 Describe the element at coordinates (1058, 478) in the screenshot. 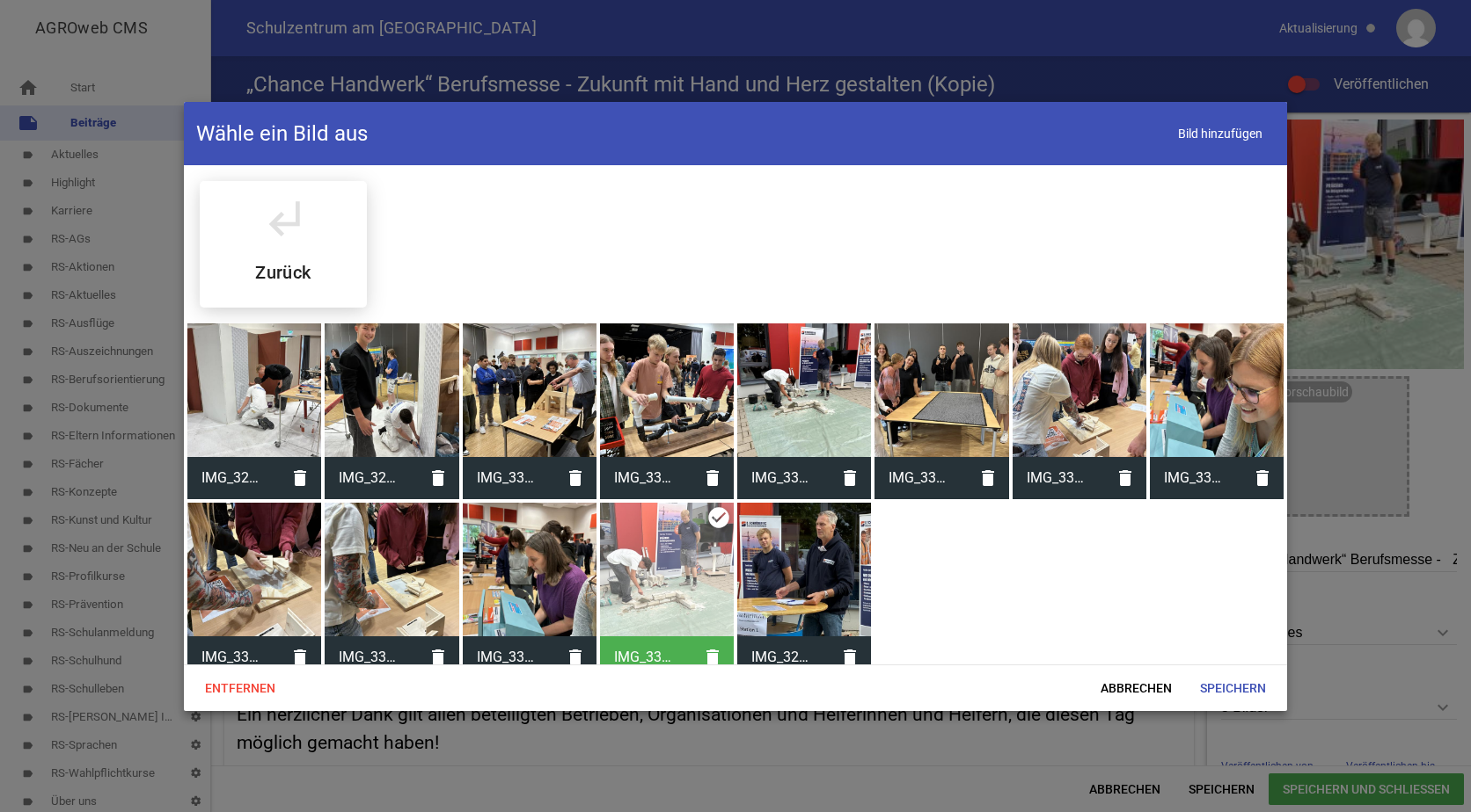

I see `span: IMG_3323.jpeg` at that location.